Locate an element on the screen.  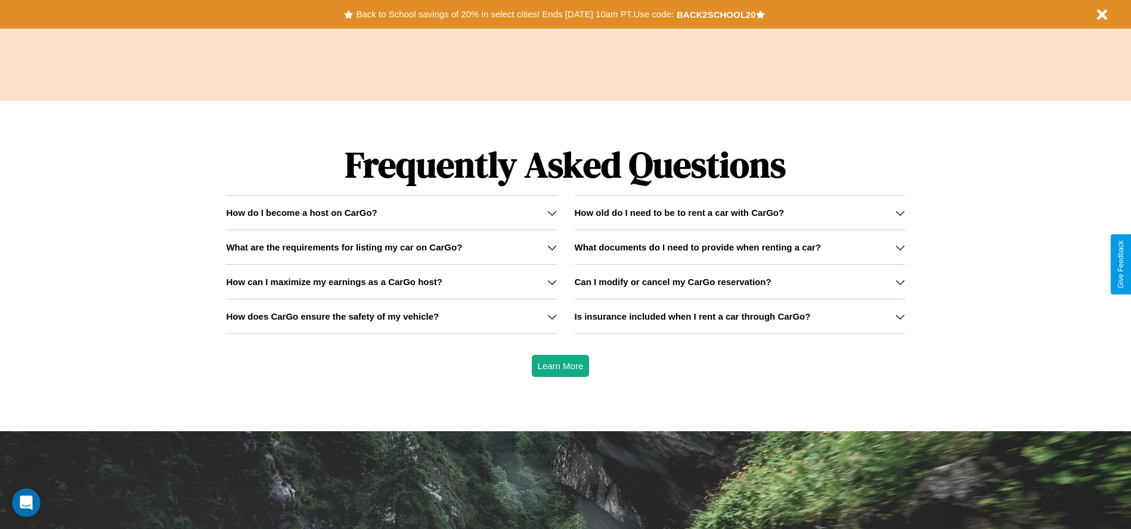
h3: Is insurance included when I rent a car through CarGo? is located at coordinates (693, 316).